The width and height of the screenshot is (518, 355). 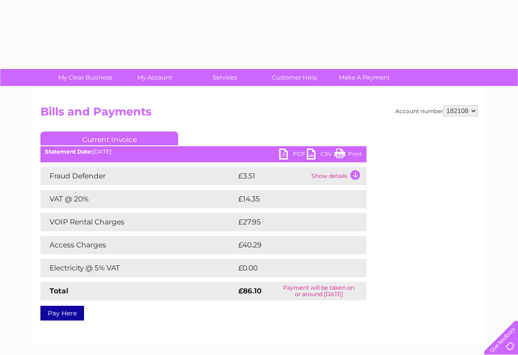 What do you see at coordinates (138, 268) in the screenshot?
I see `td: Electricity @ 5% VAT` at bounding box center [138, 268].